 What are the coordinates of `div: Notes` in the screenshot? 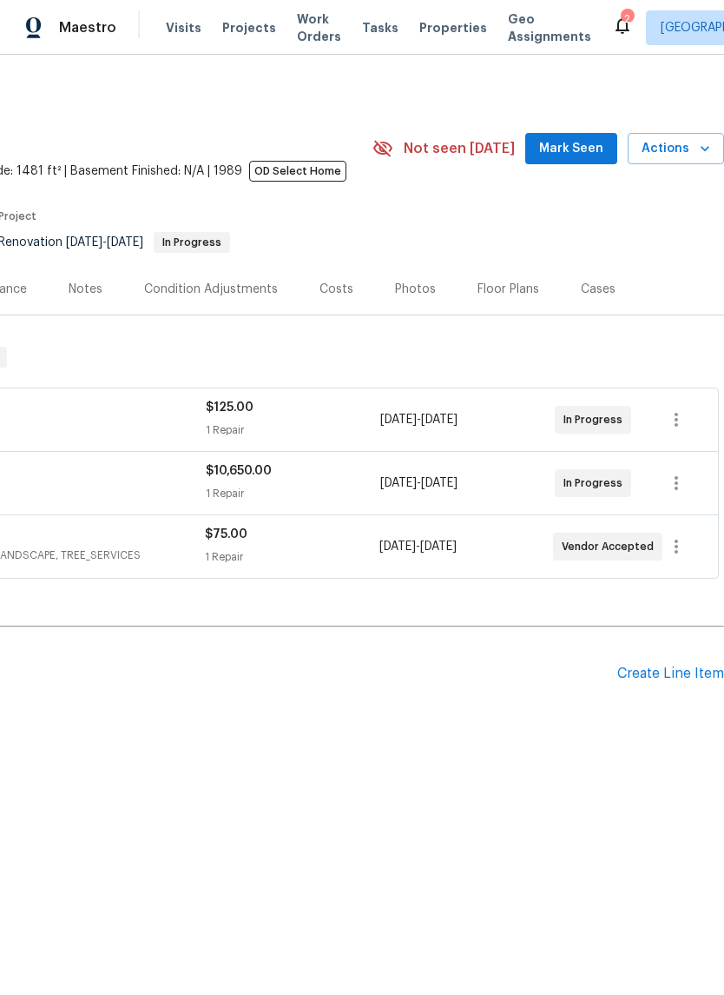 It's located at (85, 289).